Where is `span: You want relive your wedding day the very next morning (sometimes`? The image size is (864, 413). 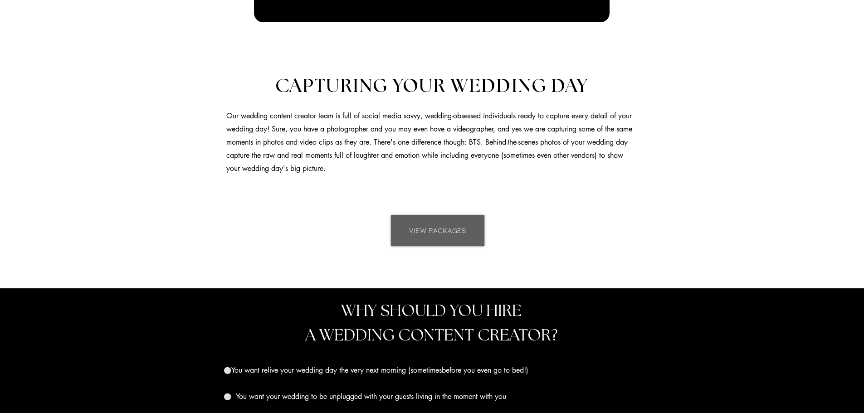 span: You want relive your wedding day the very next morning (sometimes is located at coordinates (337, 370).